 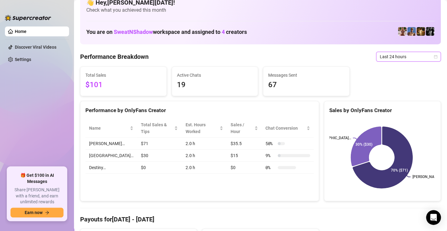 What do you see at coordinates (288, 128) in the screenshot?
I see `th: Chat Conversion` at bounding box center [288, 128].